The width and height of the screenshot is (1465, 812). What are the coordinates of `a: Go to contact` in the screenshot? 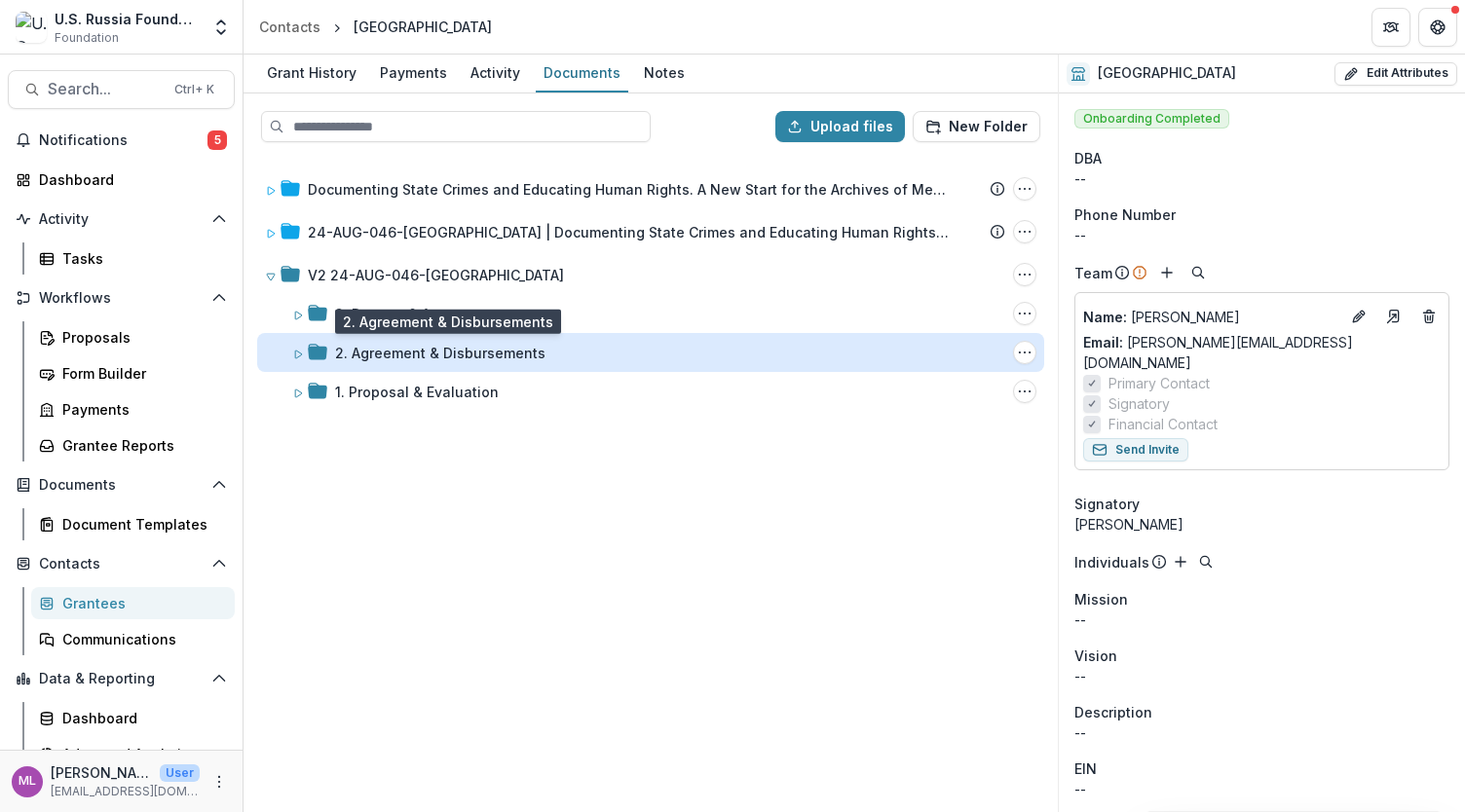 It's located at (1393, 316).